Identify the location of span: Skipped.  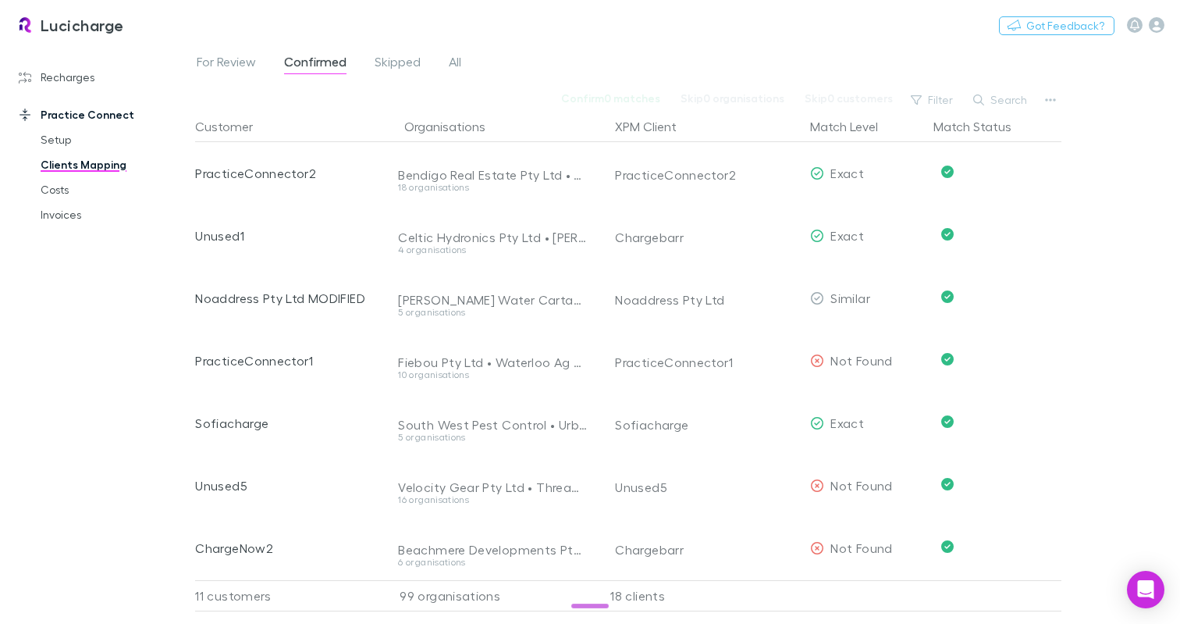
(397, 64).